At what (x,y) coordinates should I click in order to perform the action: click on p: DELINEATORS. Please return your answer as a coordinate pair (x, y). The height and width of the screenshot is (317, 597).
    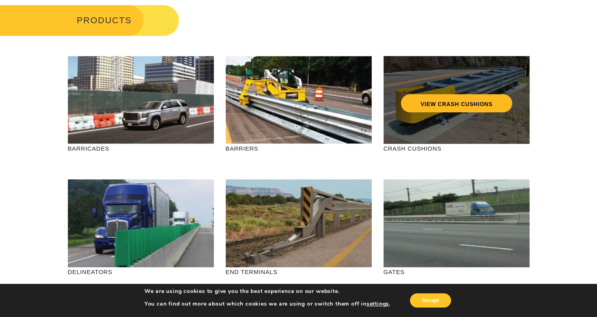
    Looking at the image, I should click on (141, 272).